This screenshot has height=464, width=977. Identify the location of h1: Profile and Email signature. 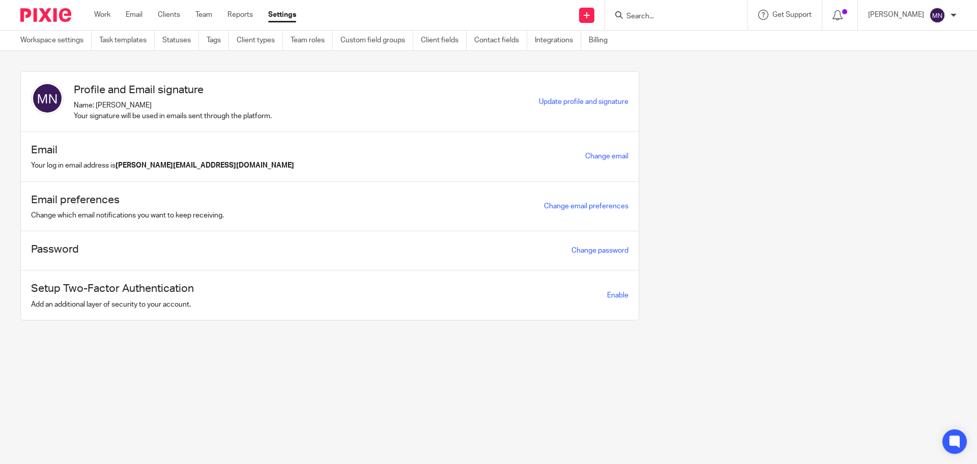
(173, 90).